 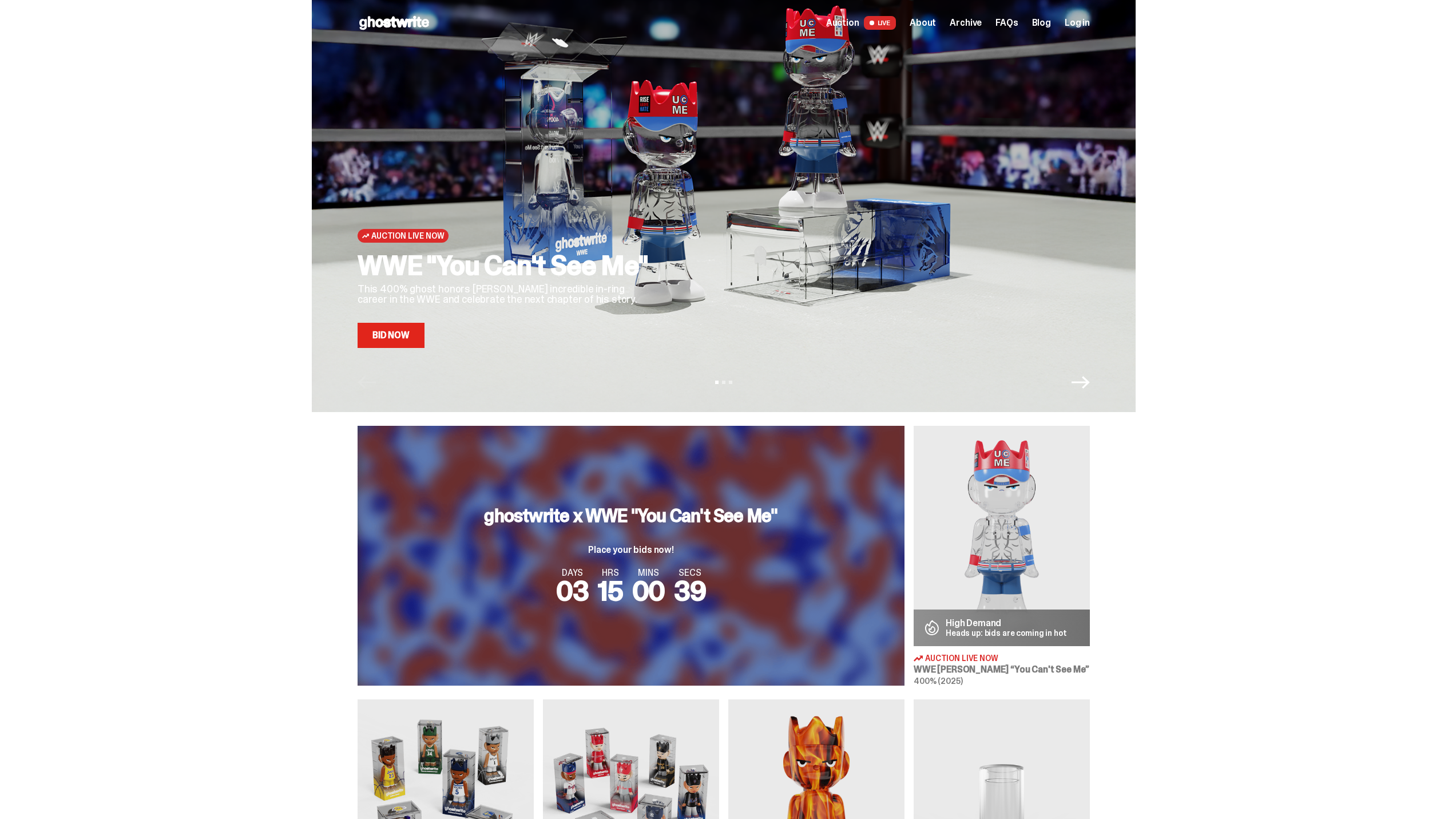 I want to click on span: HRS, so click(x=610, y=573).